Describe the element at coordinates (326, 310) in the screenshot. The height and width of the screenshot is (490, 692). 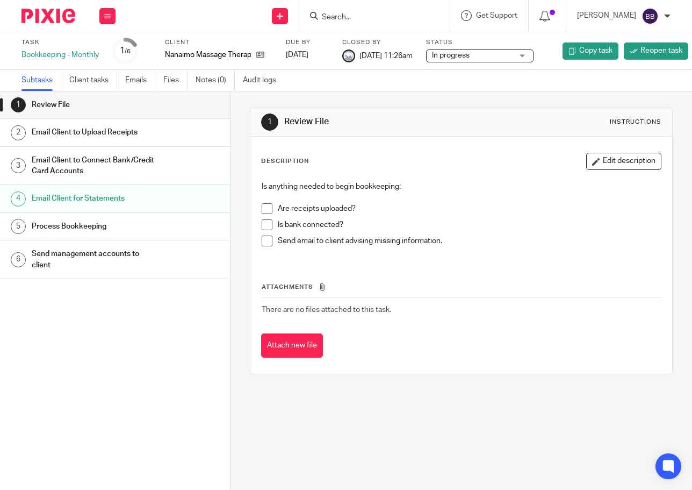
I see `span: There are no files attached to this task.` at that location.